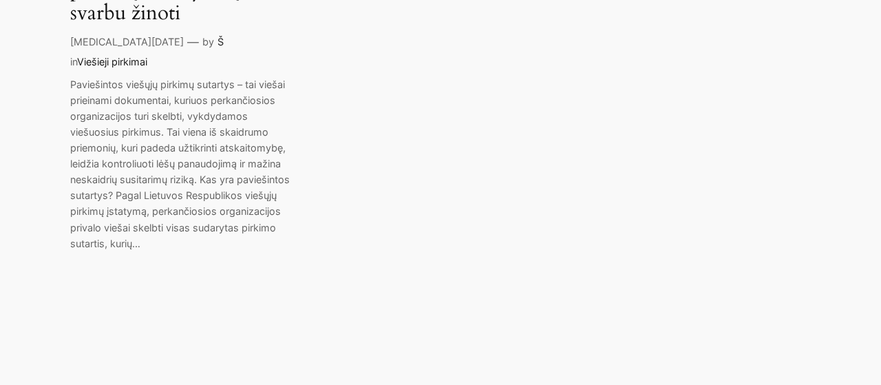  What do you see at coordinates (74, 61) in the screenshot?
I see `span: in` at bounding box center [74, 61].